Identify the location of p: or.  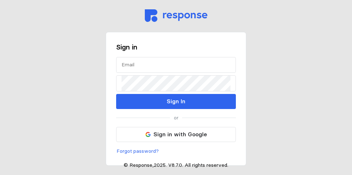
(176, 118).